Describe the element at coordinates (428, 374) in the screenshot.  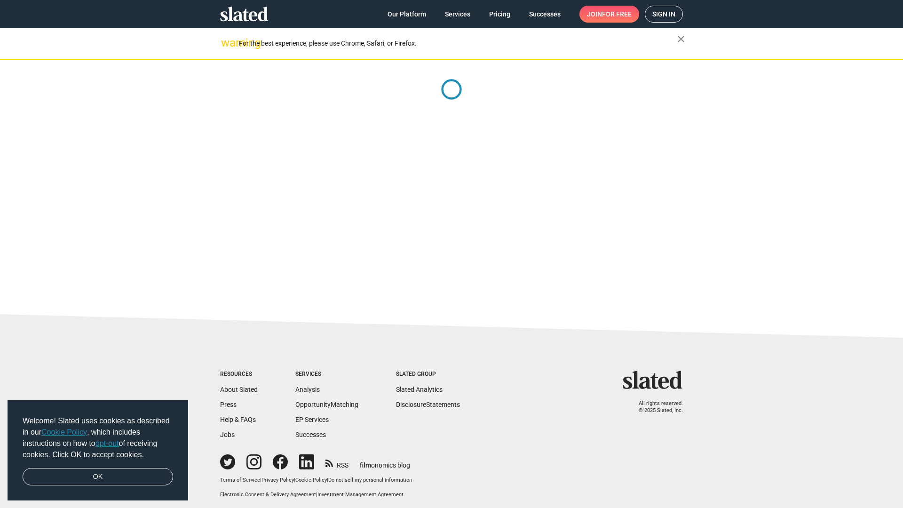
I see `div: Slated Group` at that location.